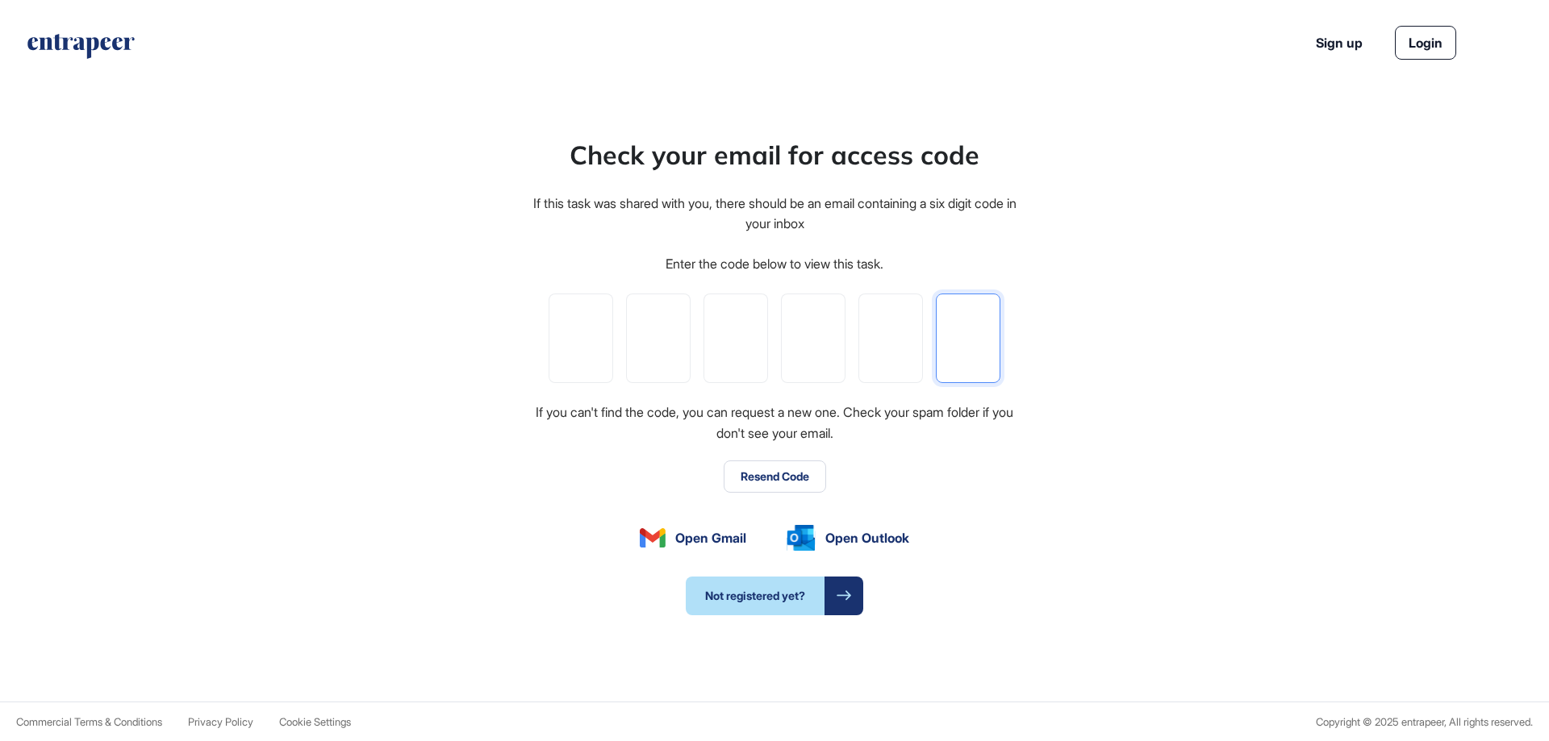 Image resolution: width=1549 pixels, height=741 pixels. What do you see at coordinates (693, 538) in the screenshot?
I see `a: Open Gmail` at bounding box center [693, 538].